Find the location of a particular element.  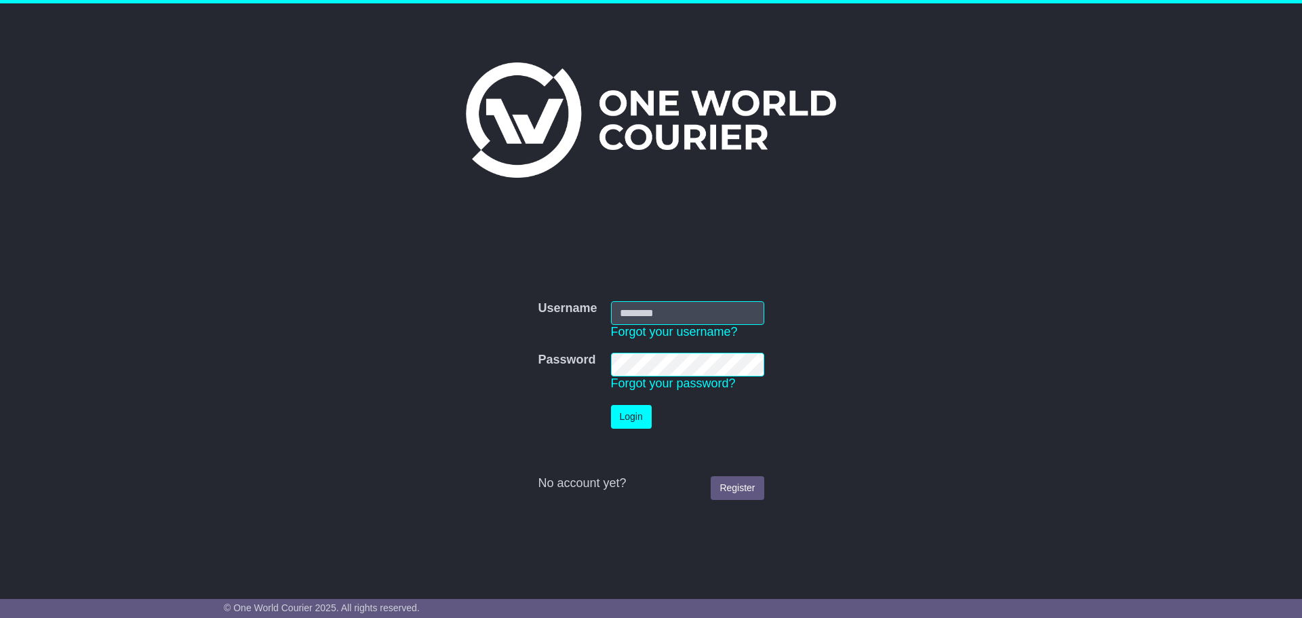

a: Forgot your username? is located at coordinates (674, 332).